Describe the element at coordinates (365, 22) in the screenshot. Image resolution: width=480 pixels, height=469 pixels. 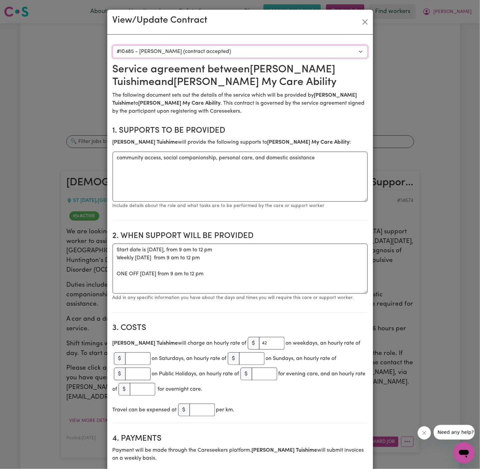
I see `button: Close` at that location.